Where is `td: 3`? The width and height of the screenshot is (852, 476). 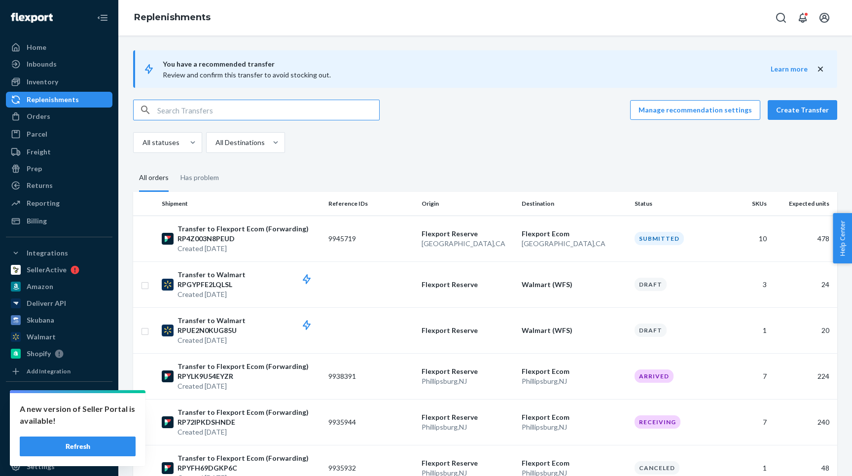 td: 3 is located at coordinates (747, 284).